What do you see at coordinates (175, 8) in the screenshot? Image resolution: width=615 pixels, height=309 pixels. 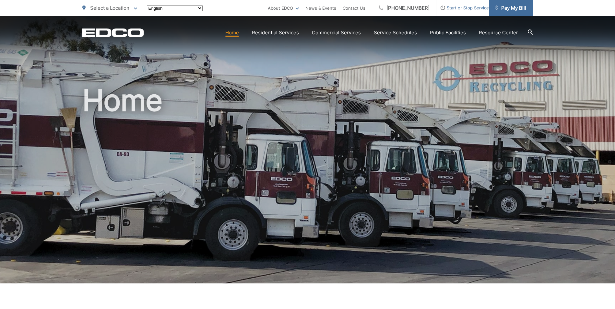 I see `select: Select a language` at bounding box center [175, 8].